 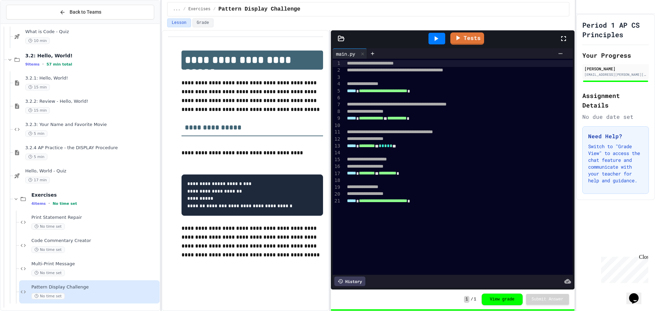 I want to click on span: Back to Teams, so click(x=85, y=12).